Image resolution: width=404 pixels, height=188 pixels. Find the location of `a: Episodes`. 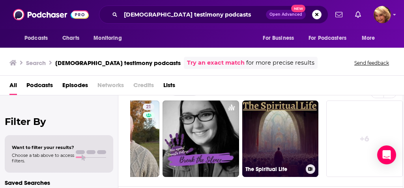

a: Episodes is located at coordinates (75, 87).